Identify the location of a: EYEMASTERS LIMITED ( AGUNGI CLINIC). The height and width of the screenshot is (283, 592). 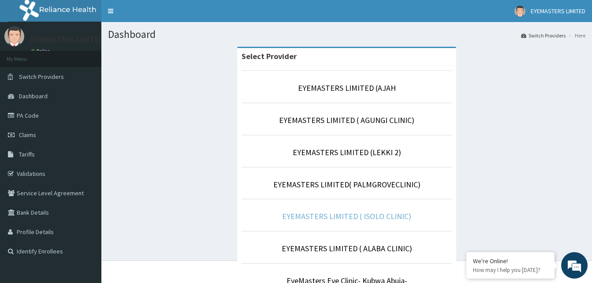
(347, 120).